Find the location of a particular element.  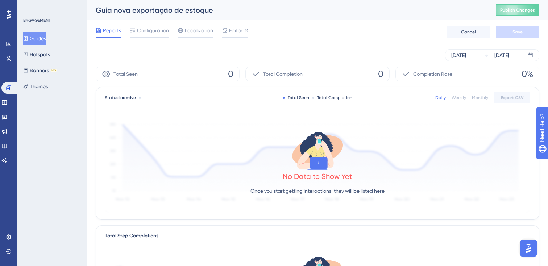

span: Publish Changes is located at coordinates (518, 10).